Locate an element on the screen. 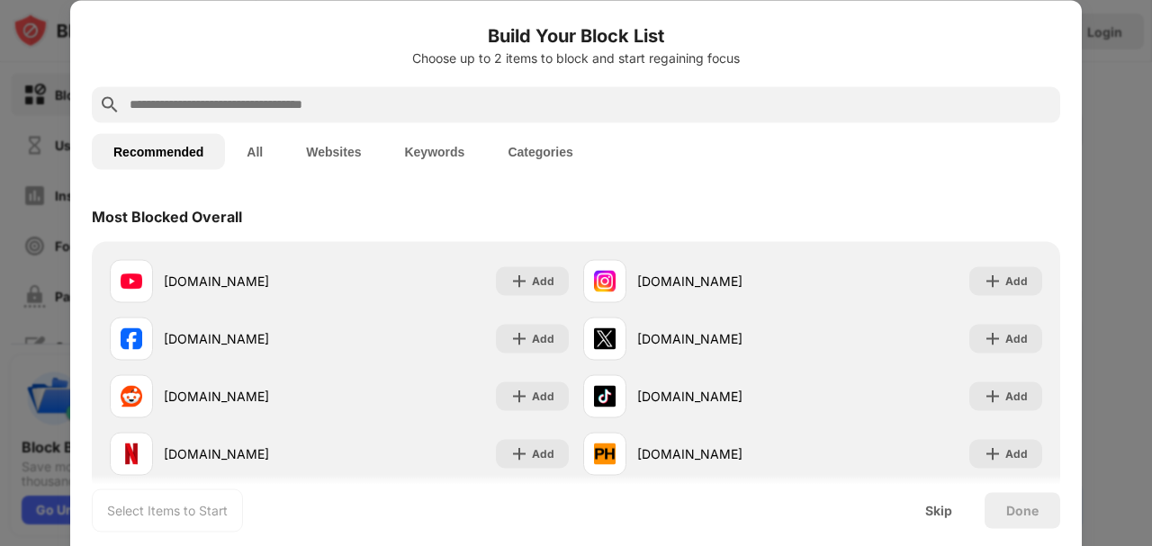 This screenshot has height=546, width=1152. div: Select Items to Start is located at coordinates (167, 510).